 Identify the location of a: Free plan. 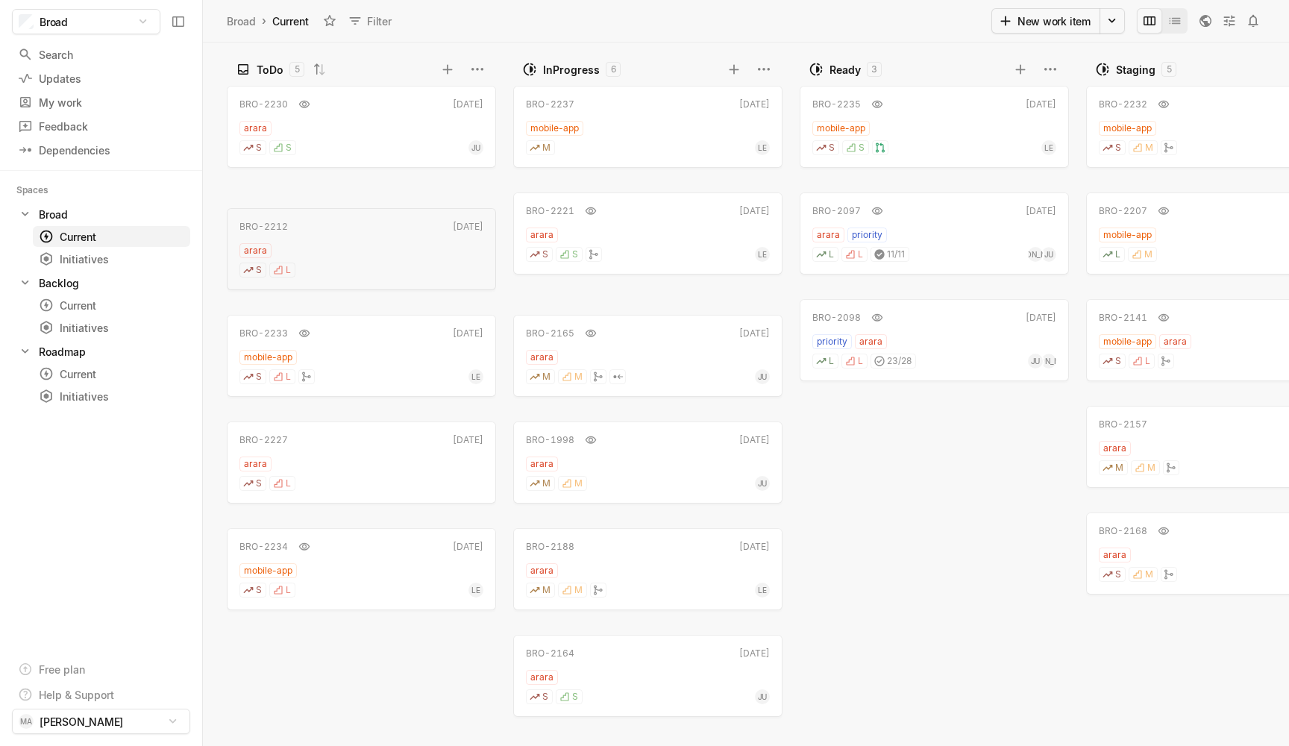
(101, 669).